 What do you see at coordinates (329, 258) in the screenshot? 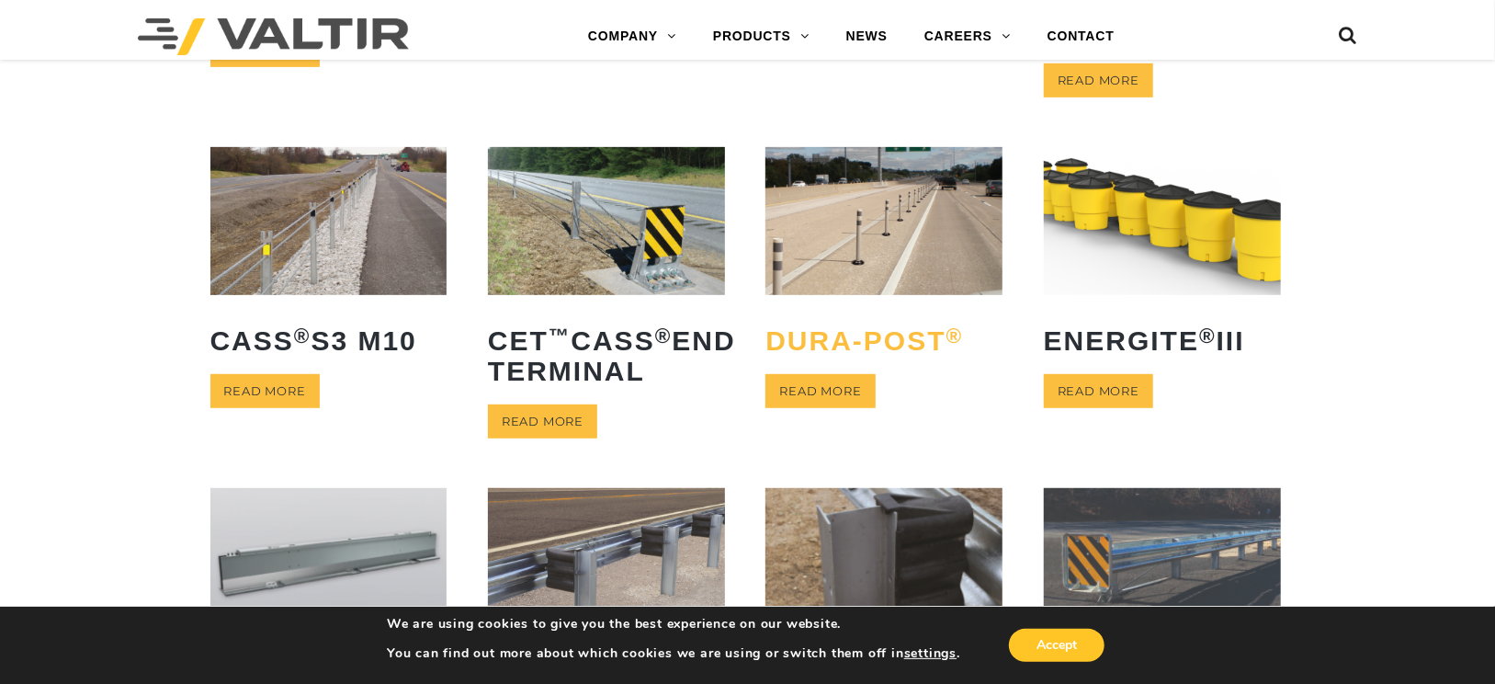
I see `a: CASS®S3 M10` at bounding box center [329, 258].